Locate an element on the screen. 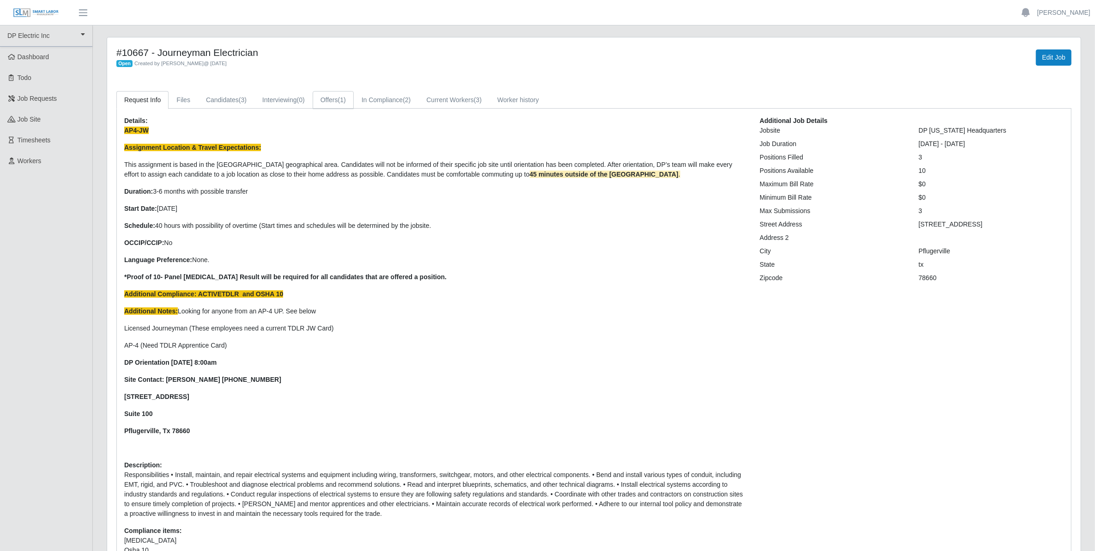 Image resolution: width=1095 pixels, height=551 pixels. a: Offers is located at coordinates (333, 100).